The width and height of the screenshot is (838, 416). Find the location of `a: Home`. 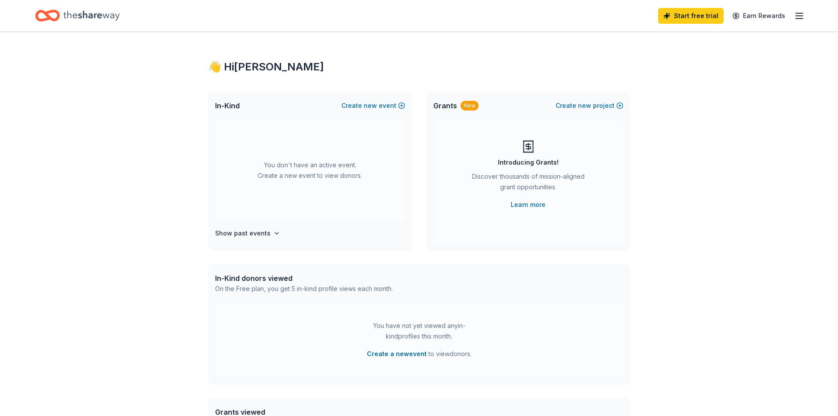

a: Home is located at coordinates (77, 15).